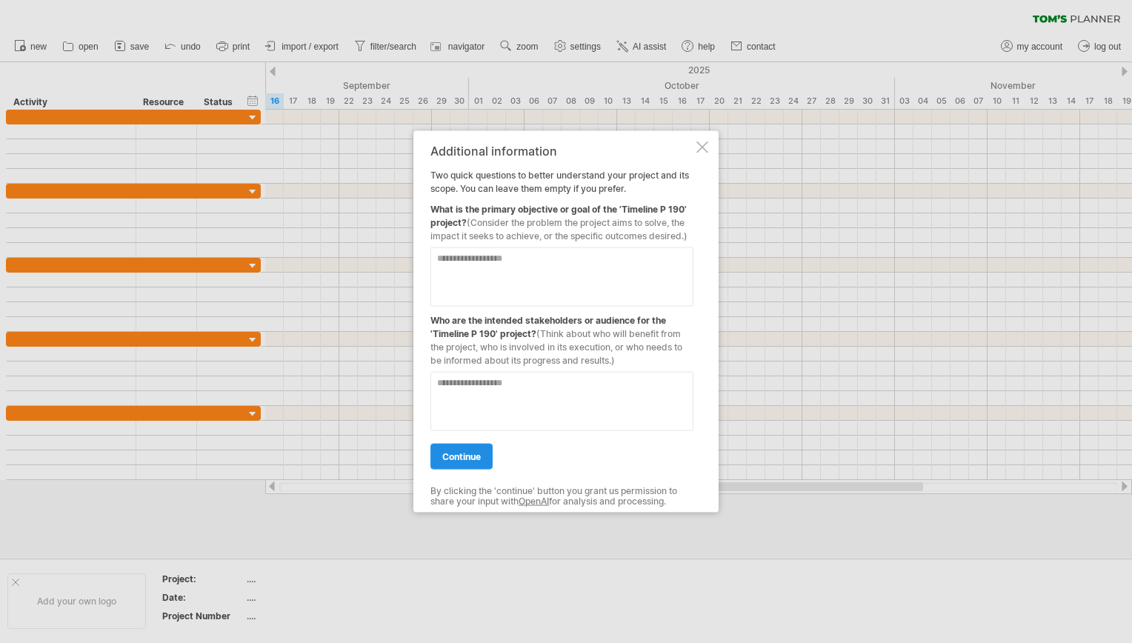 The width and height of the screenshot is (1132, 643). I want to click on span: (Consider the problem the project aims to solve, the impact it seeks to achieve, or the specific ..., so click(559, 229).